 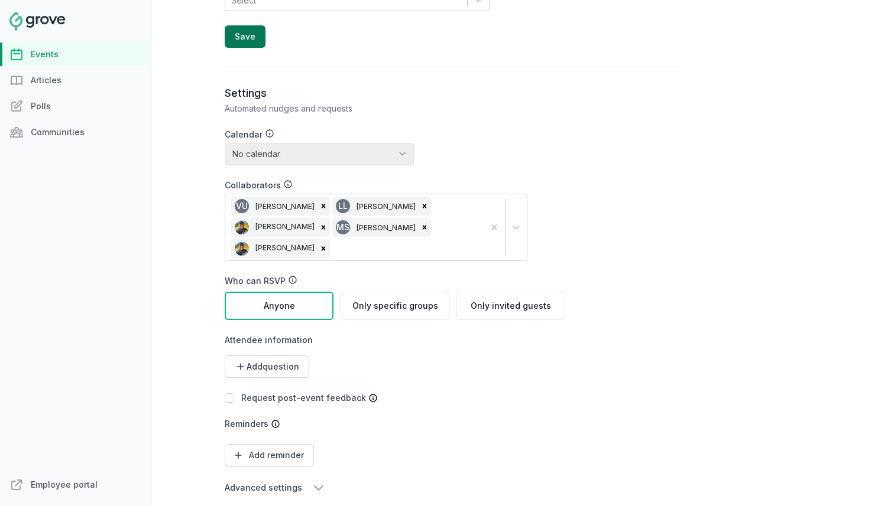 What do you see at coordinates (279, 306) in the screenshot?
I see `span: Anyone` at bounding box center [279, 306].